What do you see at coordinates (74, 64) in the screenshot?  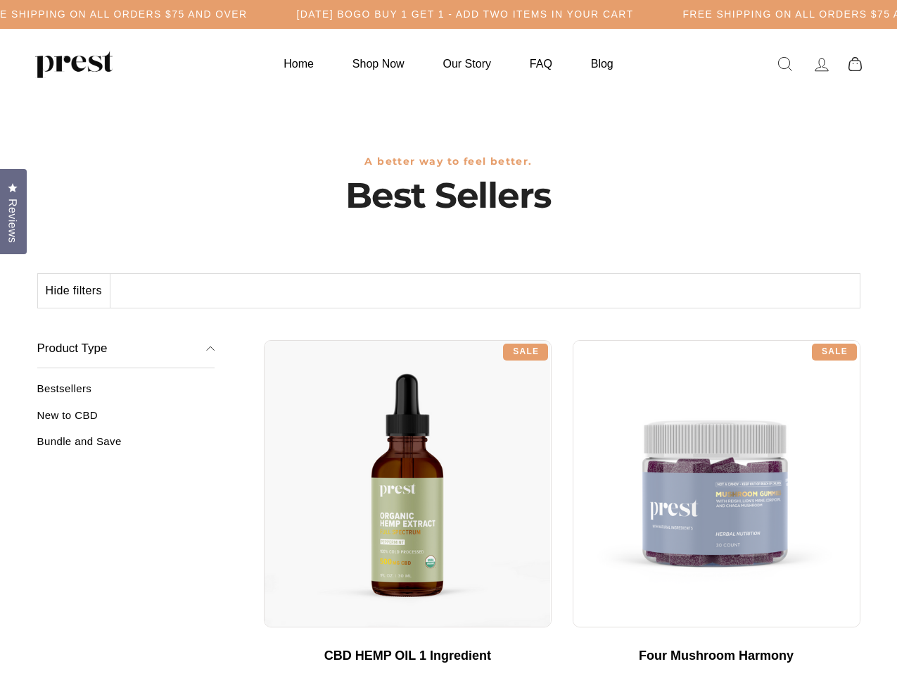 I see `img: PREST ORGANICS` at bounding box center [74, 64].